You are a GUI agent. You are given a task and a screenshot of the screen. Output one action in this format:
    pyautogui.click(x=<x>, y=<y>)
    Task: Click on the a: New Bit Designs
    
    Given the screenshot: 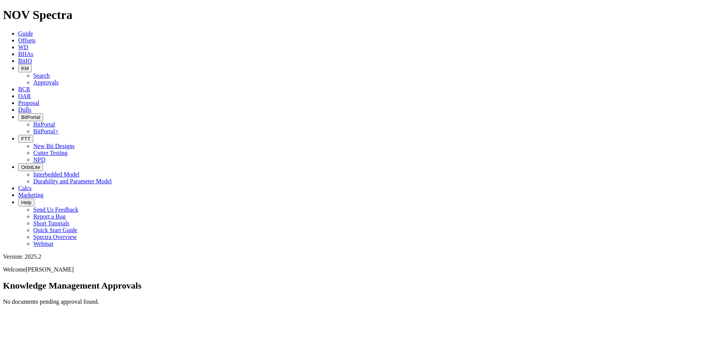 What is the action you would take?
    pyautogui.click(x=54, y=146)
    